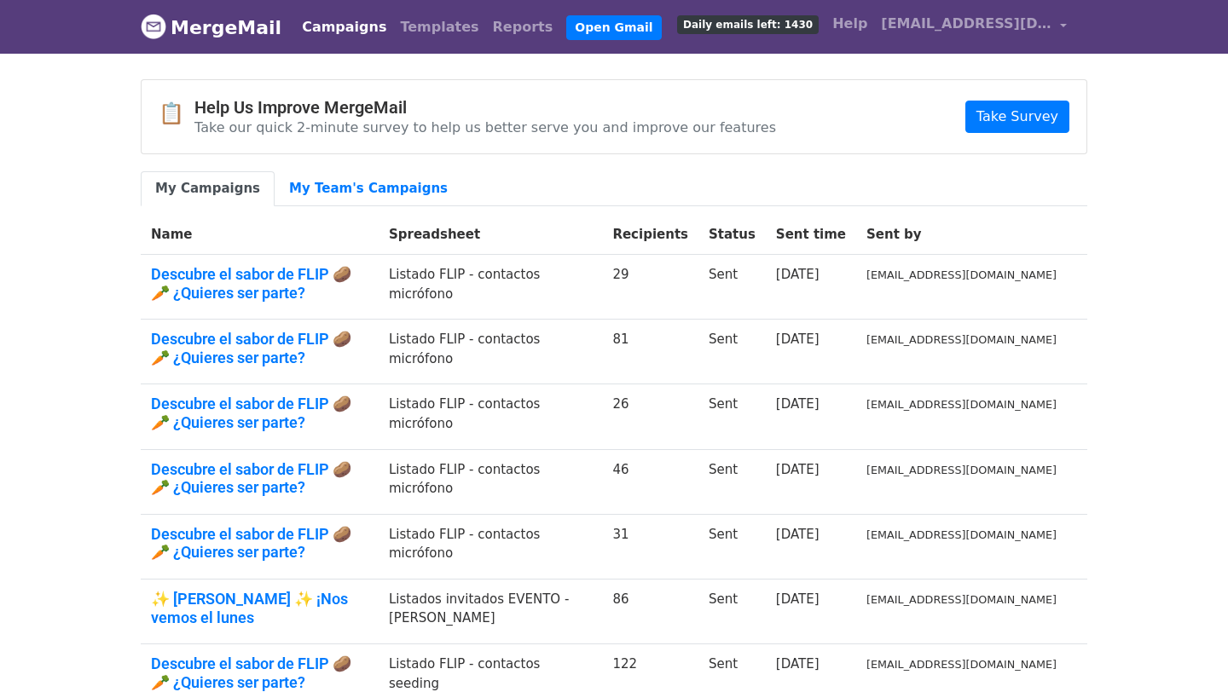 The height and width of the screenshot is (692, 1228). What do you see at coordinates (485, 127) in the screenshot?
I see `p: Take our quick 2-minute survey to help us better serve you and improve our features` at bounding box center [485, 127].